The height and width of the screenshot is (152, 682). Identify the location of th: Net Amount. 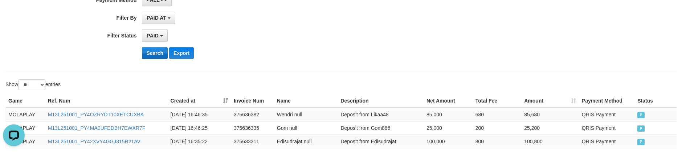
(448, 101).